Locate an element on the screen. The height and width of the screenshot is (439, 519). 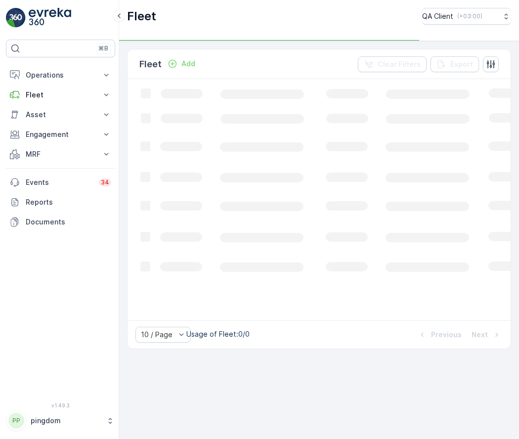
p: ⌘B is located at coordinates (103, 48).